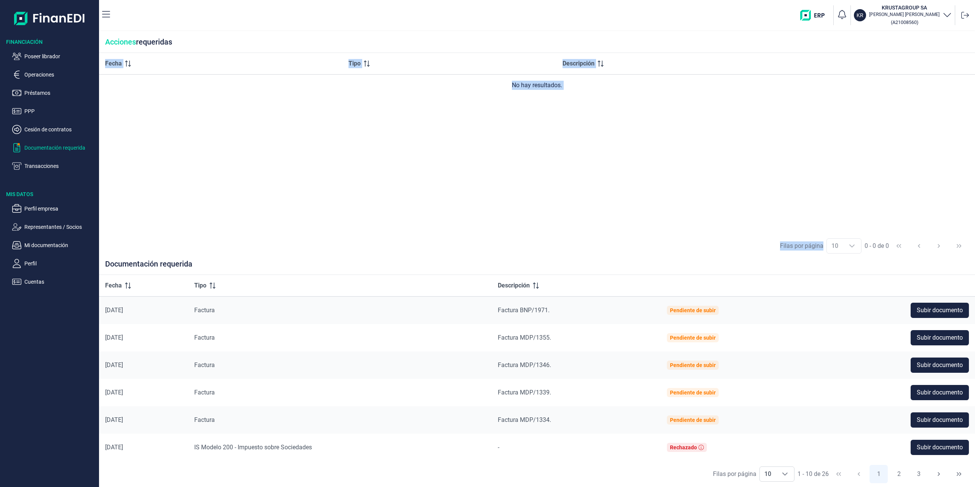 The image size is (975, 487). What do you see at coordinates (905, 22) in the screenshot?
I see `small: Copiar cif` at bounding box center [905, 22].